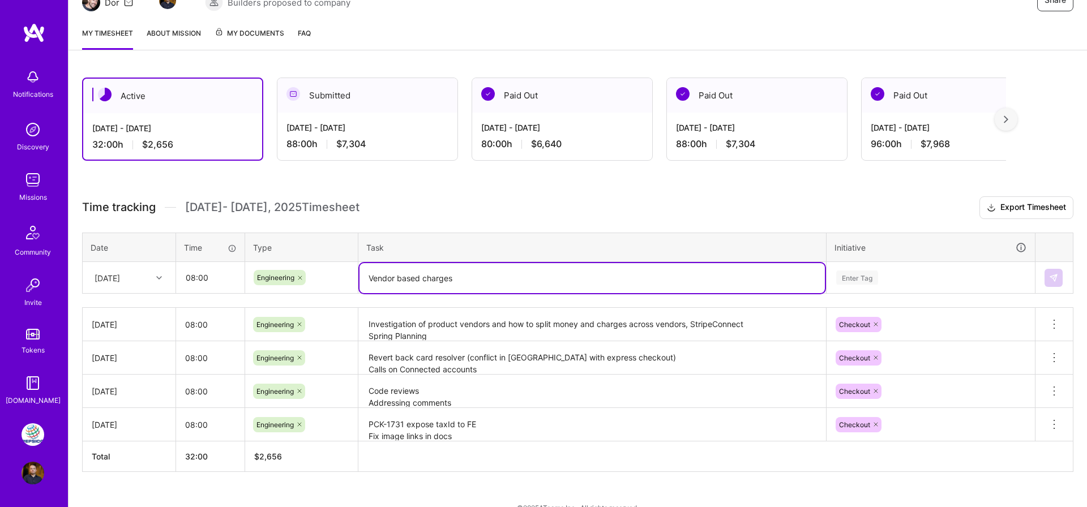 This screenshot has width=1087, height=507. Describe the element at coordinates (592, 325) in the screenshot. I see `textarea: Investigation of product vendors and how to split money and charges across vendors, StripeConnect...` at that location.